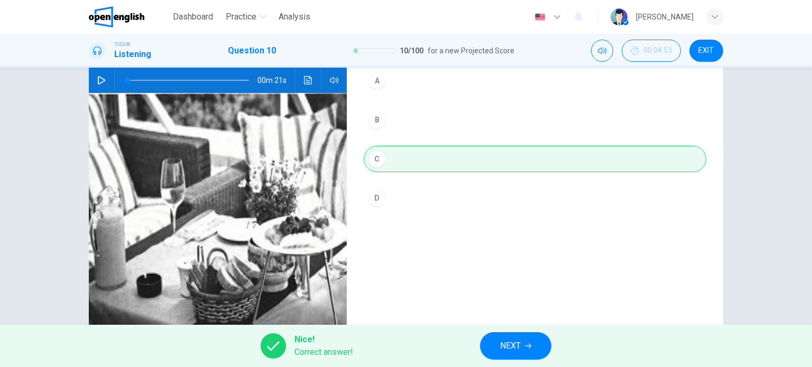  What do you see at coordinates (252, 51) in the screenshot?
I see `h1: Question 10` at bounding box center [252, 51].